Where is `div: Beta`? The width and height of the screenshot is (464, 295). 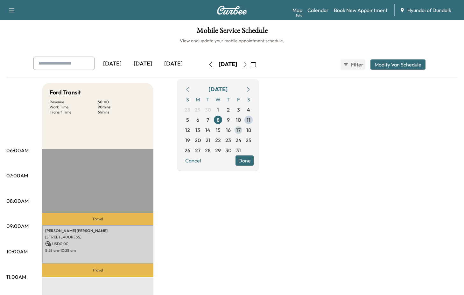 div: Beta is located at coordinates (299, 15).